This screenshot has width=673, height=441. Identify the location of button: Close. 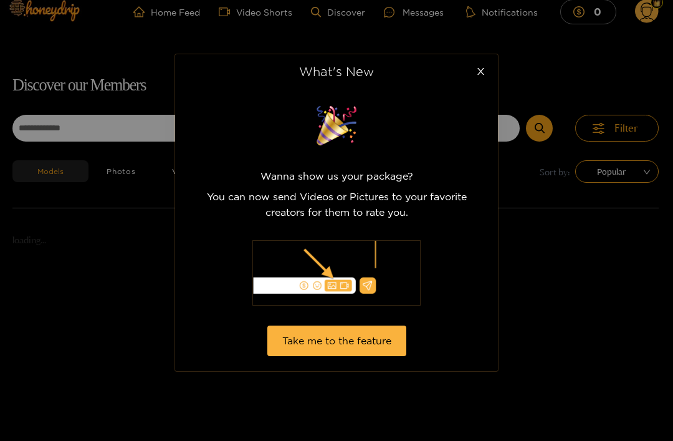
(480, 72).